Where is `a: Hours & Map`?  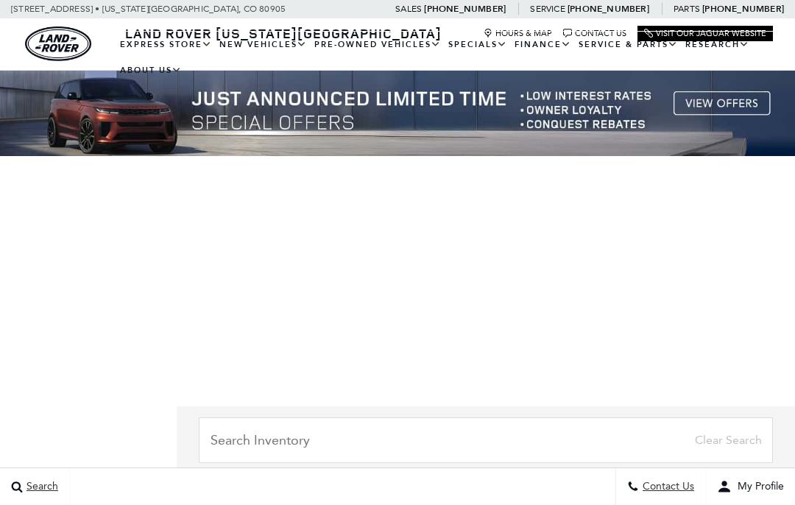 a: Hours & Map is located at coordinates (518, 33).